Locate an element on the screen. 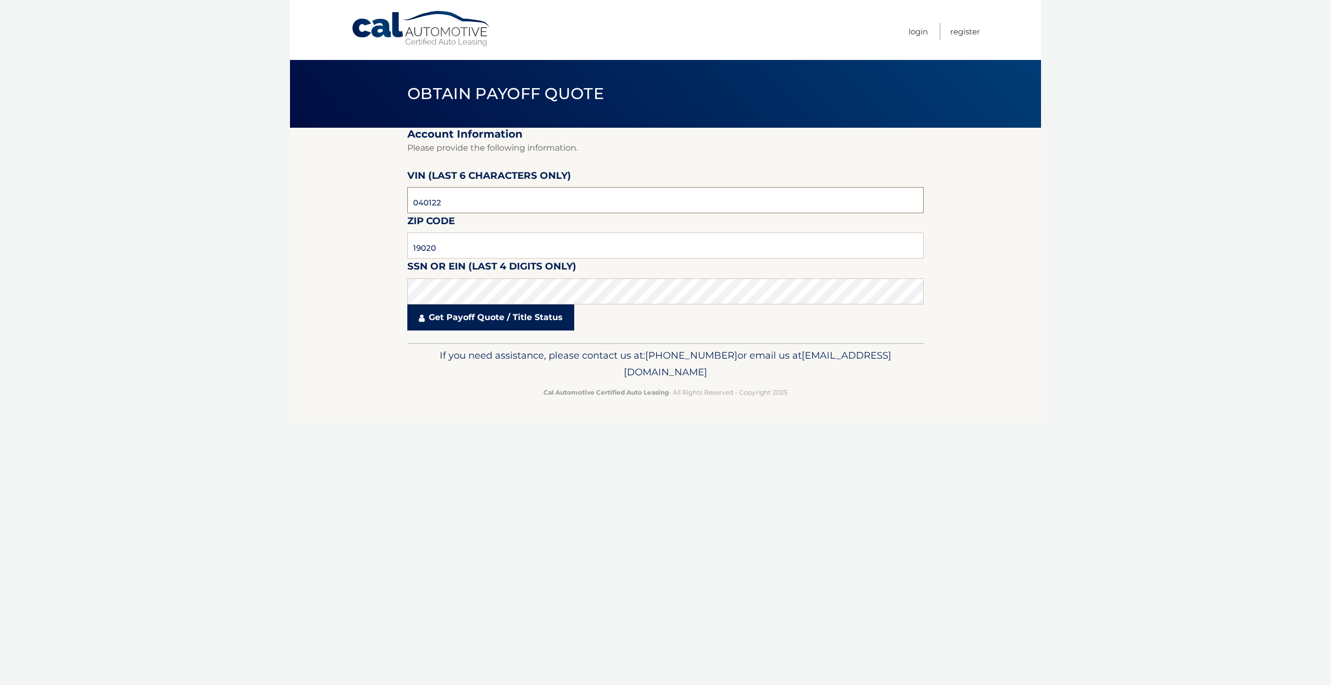 Image resolution: width=1331 pixels, height=685 pixels. a: Login is located at coordinates (918, 31).